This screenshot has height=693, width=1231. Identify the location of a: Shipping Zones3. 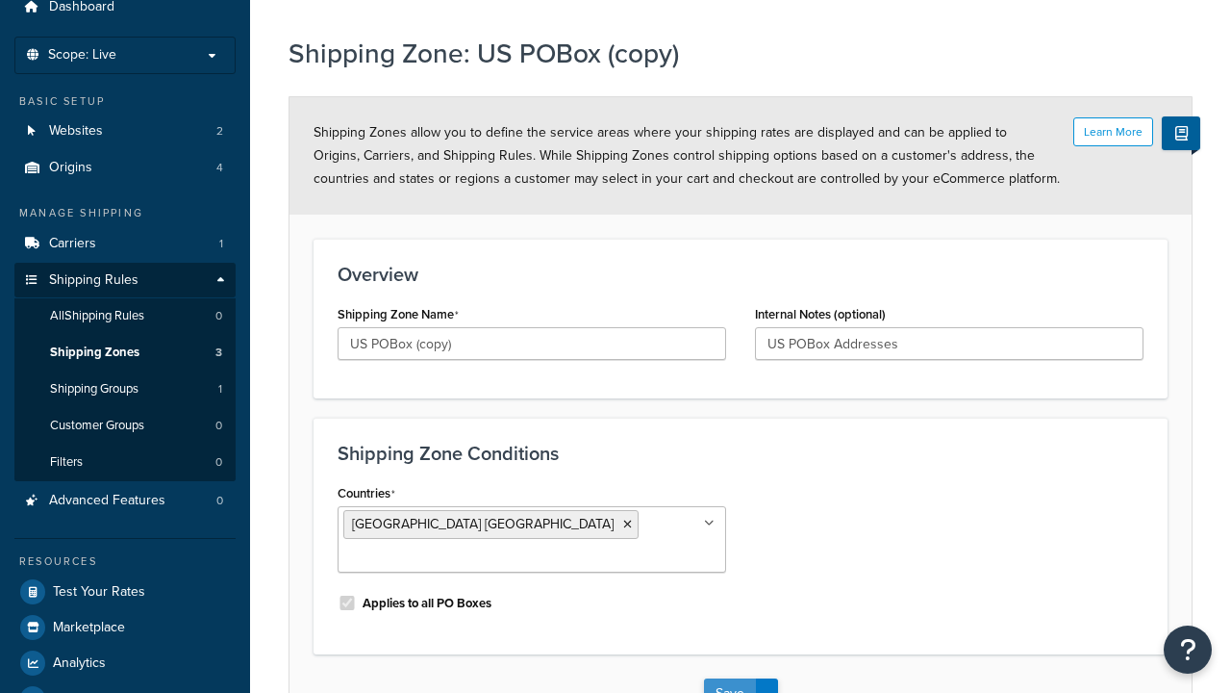
(125, 352).